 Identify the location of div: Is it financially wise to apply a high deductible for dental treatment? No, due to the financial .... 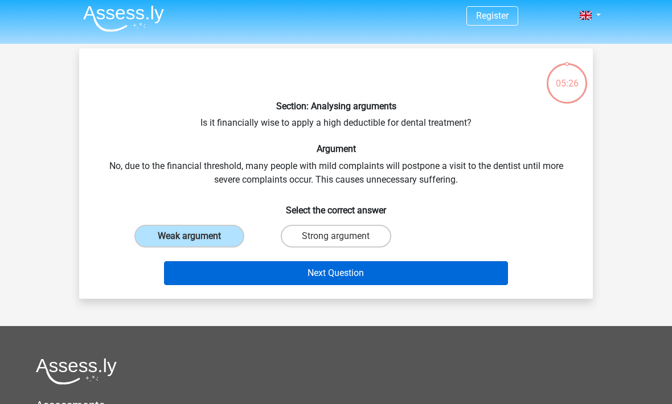
(336, 174).